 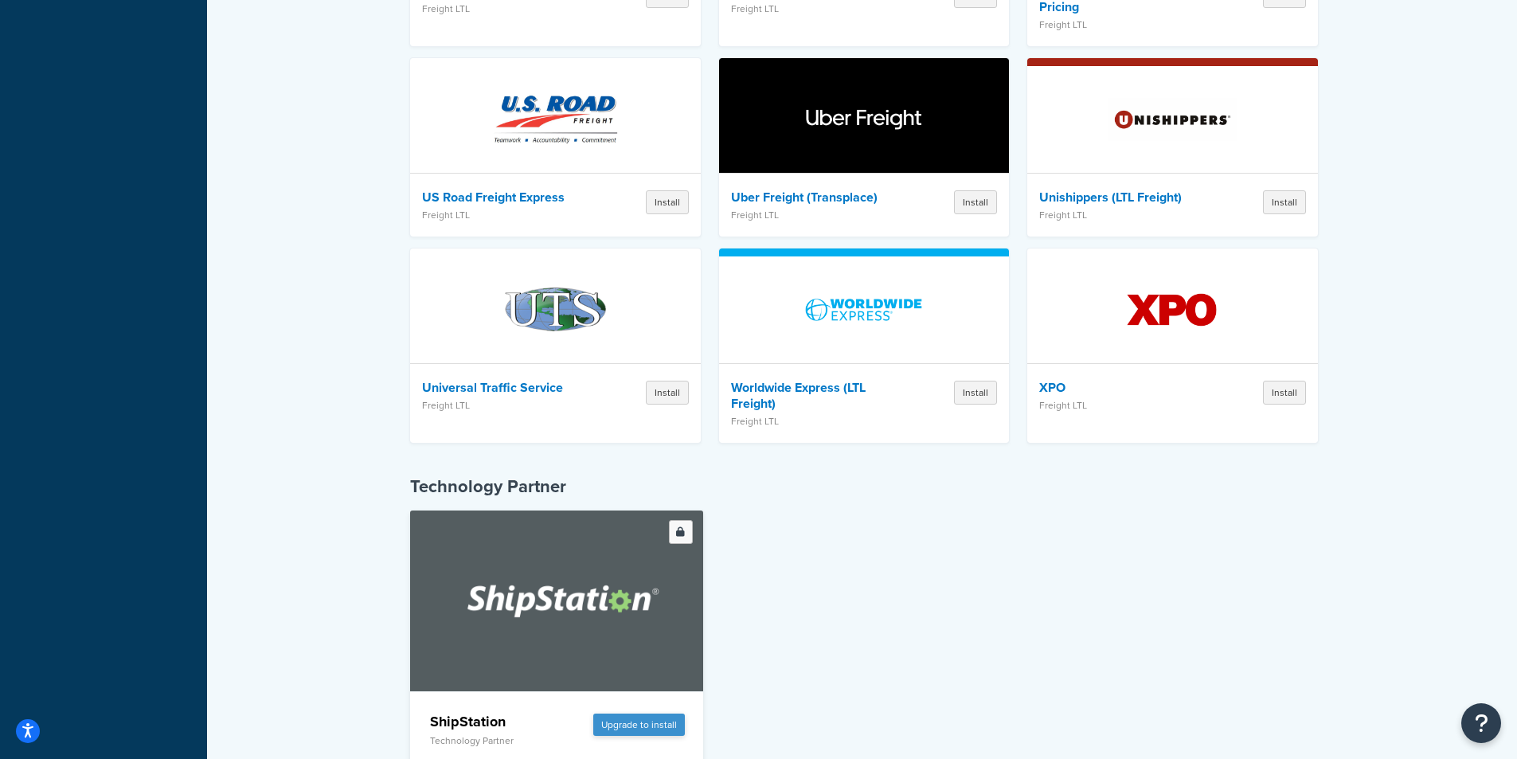 What do you see at coordinates (555, 119) in the screenshot?
I see `img: US Road Freight Express` at bounding box center [555, 119].